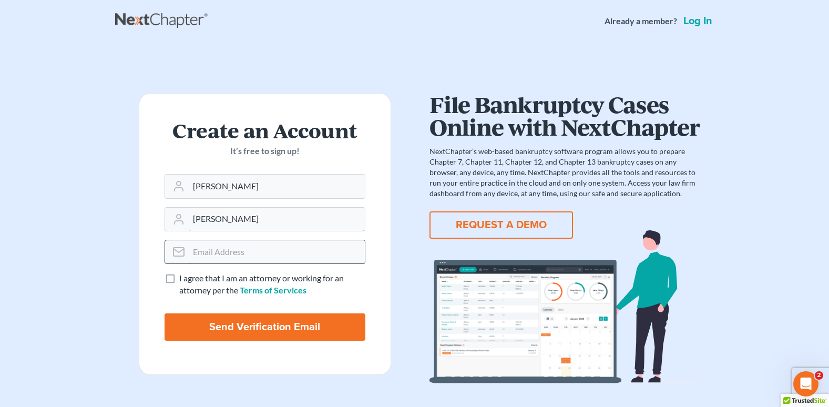 This screenshot has height=407, width=829. Describe the element at coordinates (819, 376) in the screenshot. I see `span: 2` at that location.